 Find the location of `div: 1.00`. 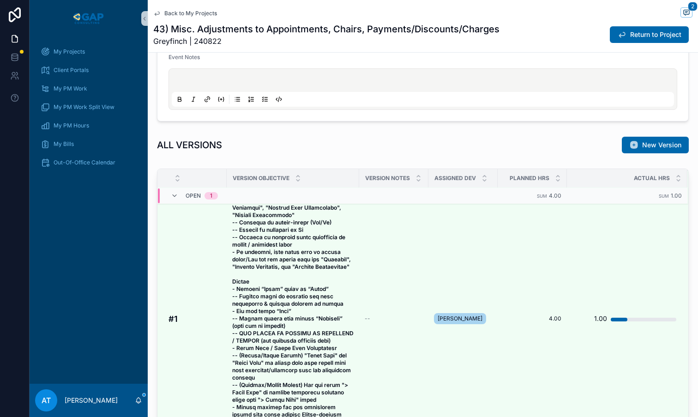

div: 1.00 is located at coordinates (601, 319).